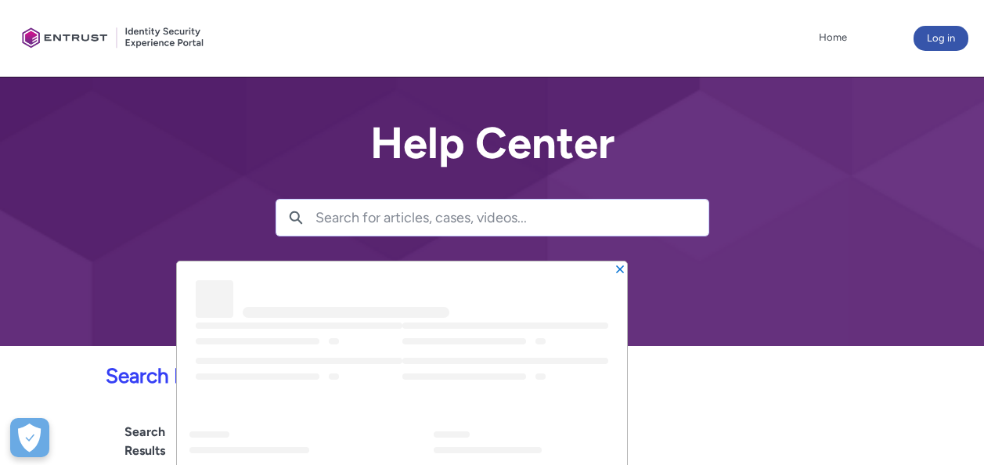 The height and width of the screenshot is (465, 984). What do you see at coordinates (512, 218) in the screenshot?
I see `input: Search for articles, cases, videos...` at bounding box center [512, 218].